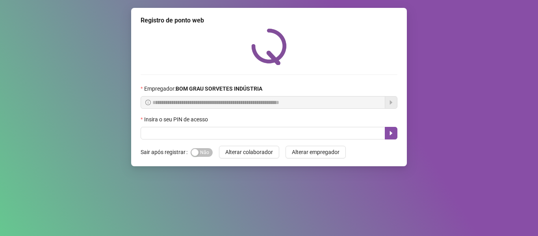 This screenshot has height=236, width=538. What do you see at coordinates (315, 152) in the screenshot?
I see `span: Alterar empregador` at bounding box center [315, 152].